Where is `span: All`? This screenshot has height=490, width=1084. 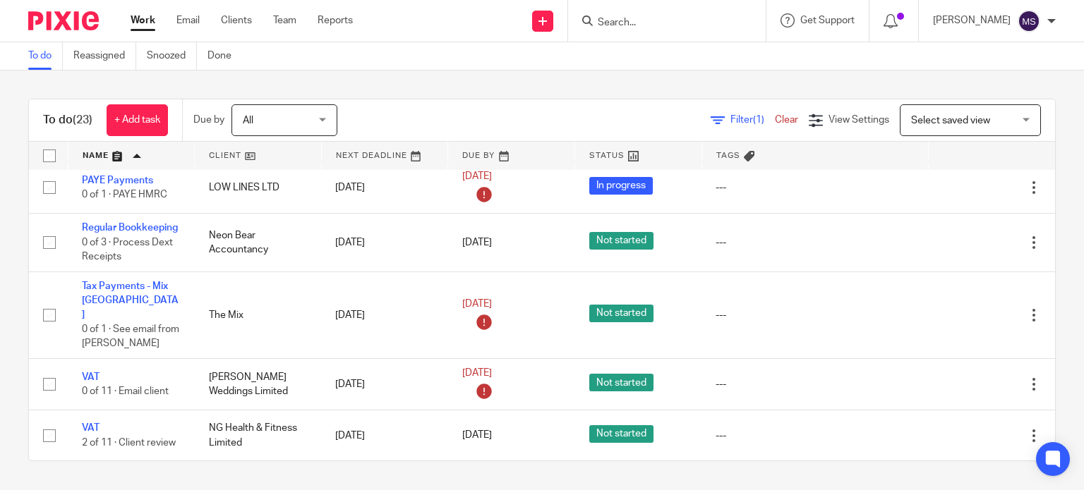 span: All is located at coordinates (248, 121).